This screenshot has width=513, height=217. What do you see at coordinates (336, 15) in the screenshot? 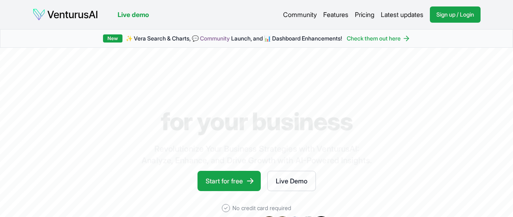
I see `a: Features` at bounding box center [336, 15].